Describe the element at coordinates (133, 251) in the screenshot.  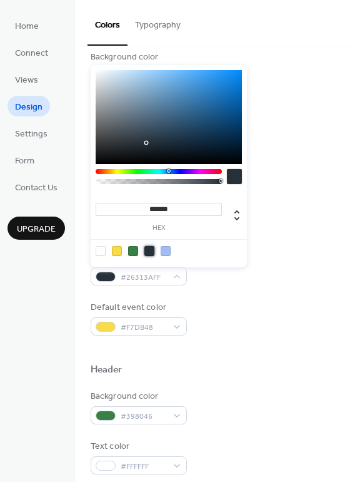
I see `div: rgb(57, 128, 70)` at that location.